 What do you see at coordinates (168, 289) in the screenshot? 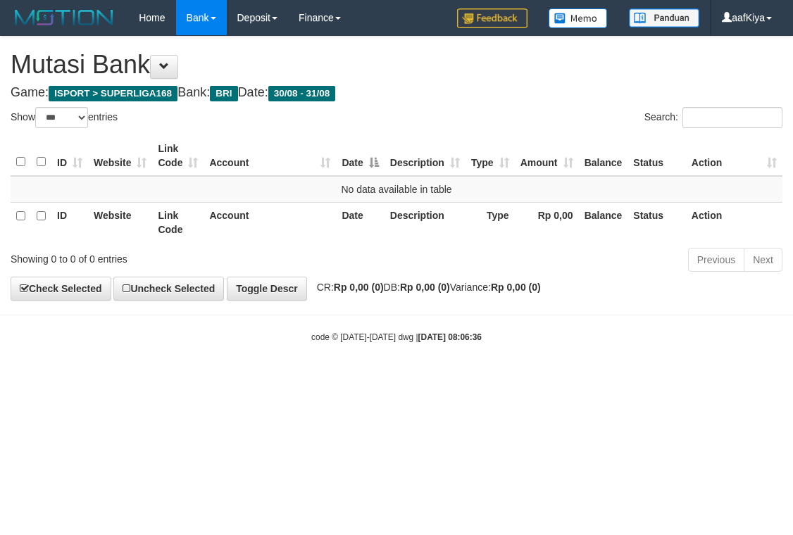
I see `a: Uncheck Selected` at bounding box center [168, 289].